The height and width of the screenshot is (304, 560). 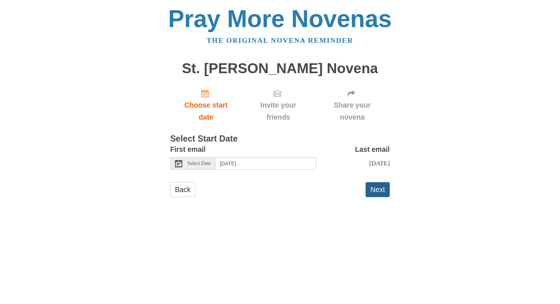 What do you see at coordinates (199, 164) in the screenshot?
I see `span: Select Date` at bounding box center [199, 164].